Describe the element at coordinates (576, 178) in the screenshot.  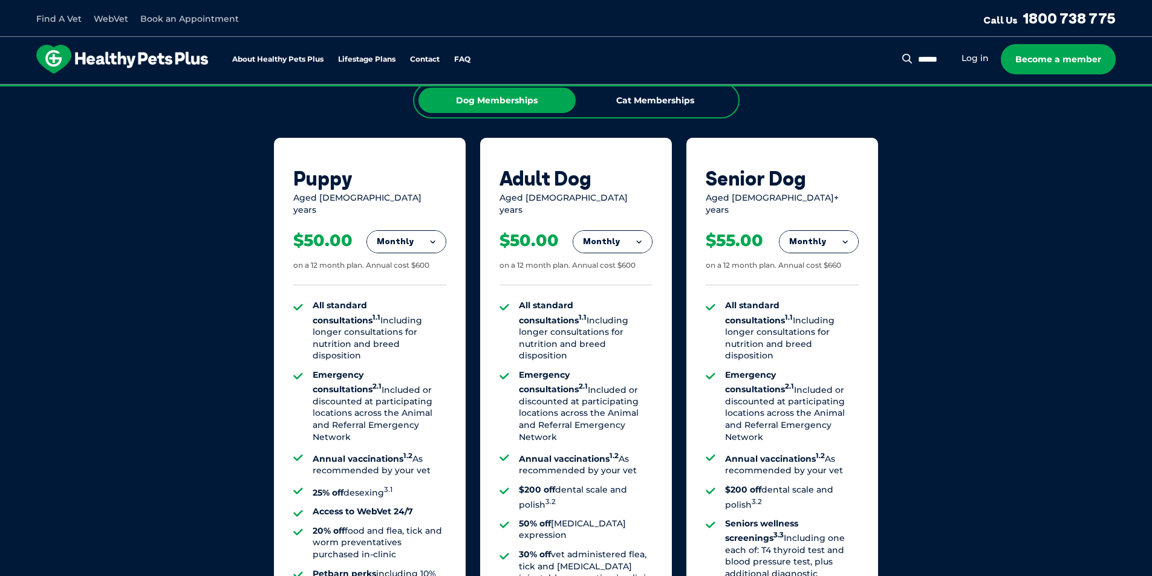
I see `div: Adult Dog` at that location.